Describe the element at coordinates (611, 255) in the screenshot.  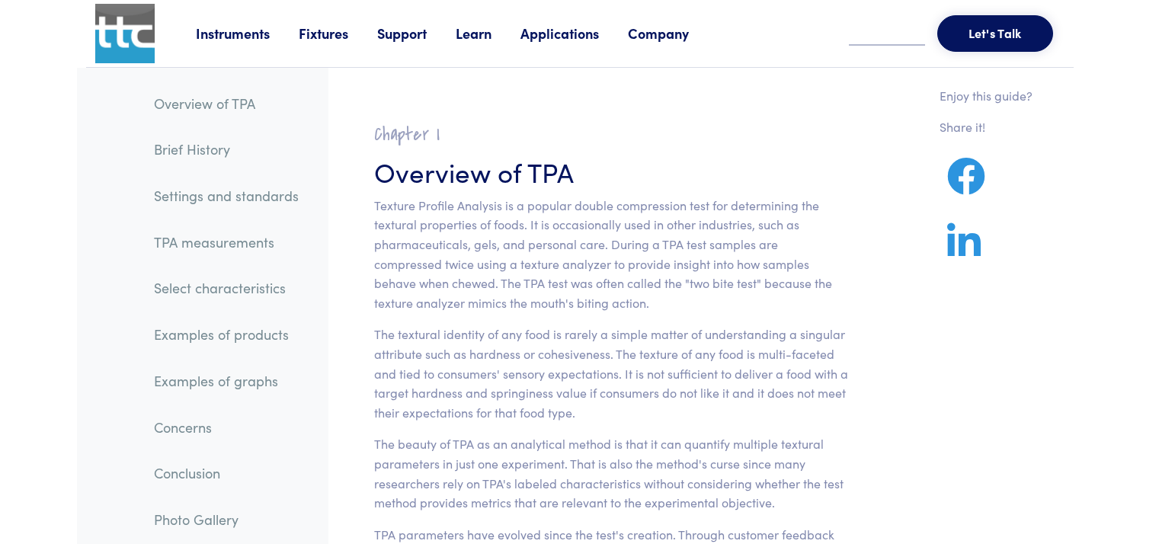
I see `p: Texture Profile Analysis is a popular double compression test for determining the textural proper...` at that location.